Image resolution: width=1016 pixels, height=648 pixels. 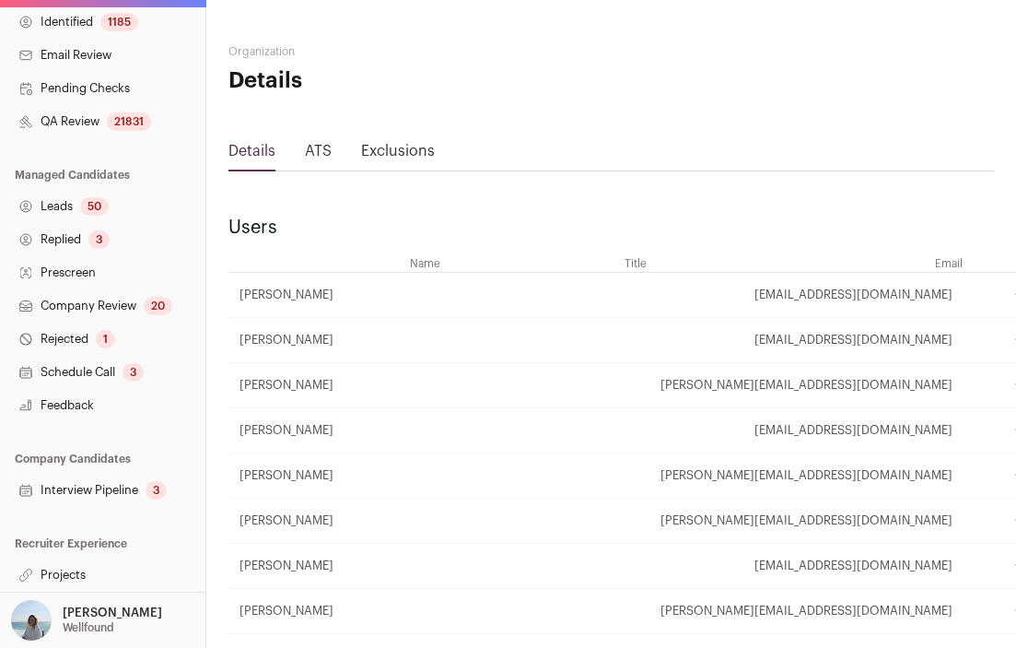 What do you see at coordinates (158, 306) in the screenshot?
I see `div: 20` at bounding box center [158, 306].